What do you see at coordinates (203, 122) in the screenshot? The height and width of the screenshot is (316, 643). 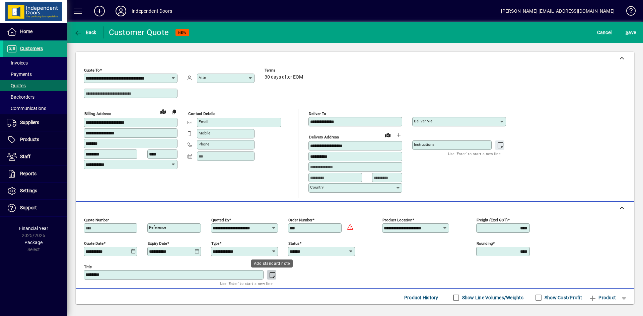 I see `mat-label: Email` at bounding box center [203, 122].